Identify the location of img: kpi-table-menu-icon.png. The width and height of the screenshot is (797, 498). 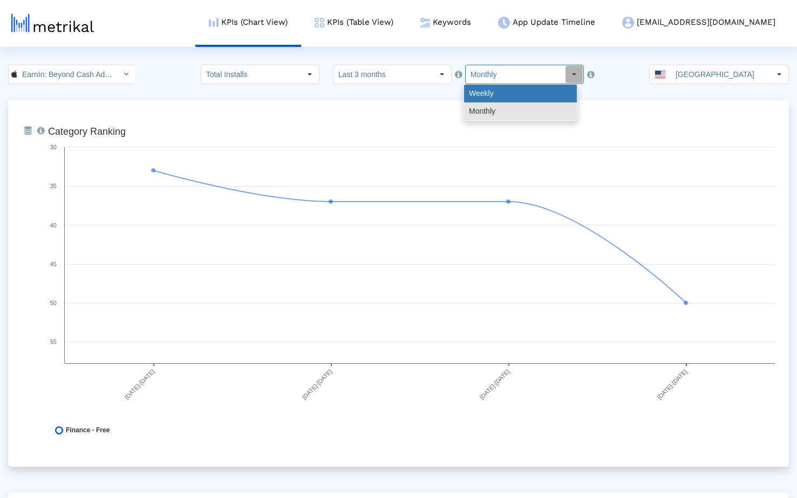
(319, 23).